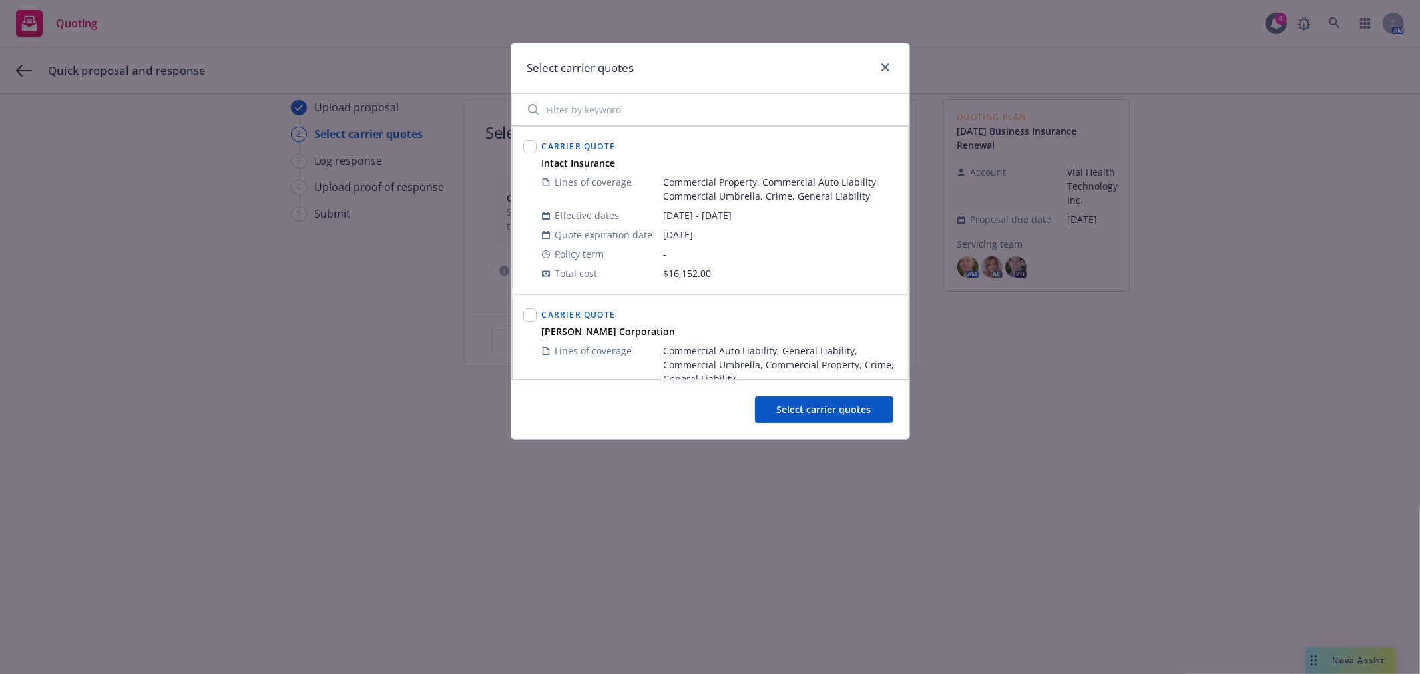  Describe the element at coordinates (604, 234) in the screenshot. I see `span: Quote expiration date` at that location.